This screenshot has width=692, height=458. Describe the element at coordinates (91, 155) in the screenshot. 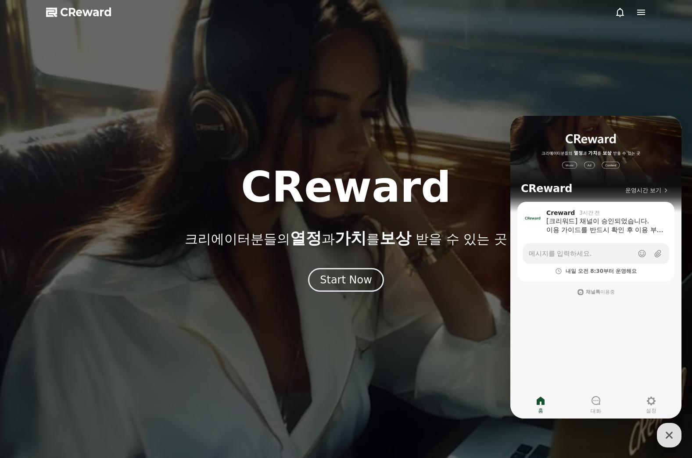

I see `span: 내일 오전 8:30부터 운영해요` at that location.